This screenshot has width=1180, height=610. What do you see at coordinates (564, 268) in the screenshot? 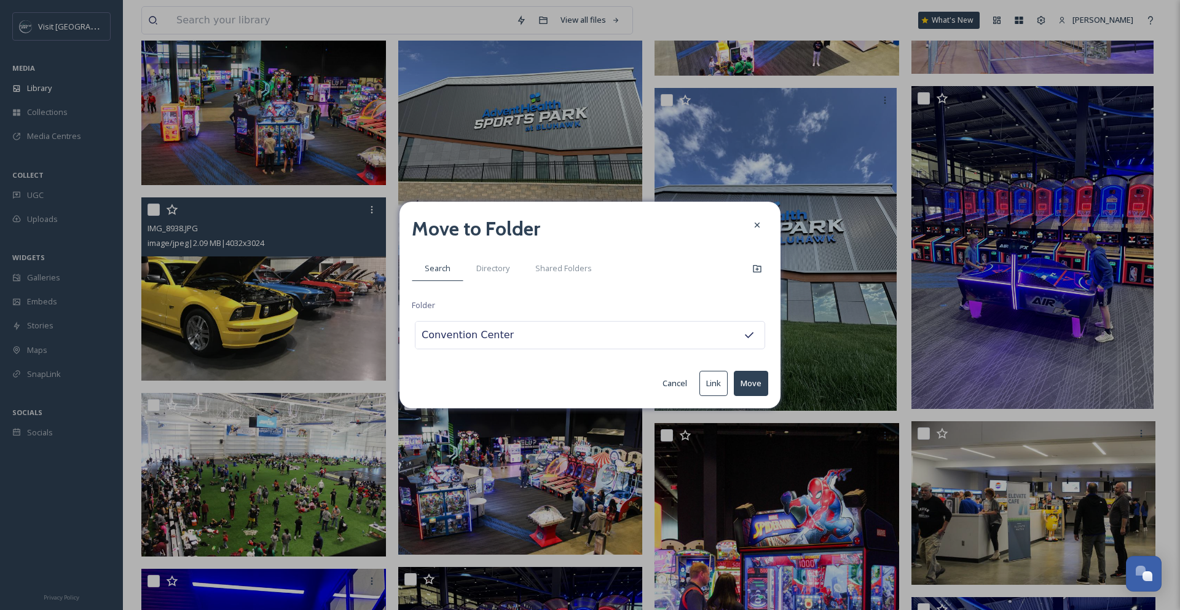
I see `span: Shared Folders` at bounding box center [564, 268].